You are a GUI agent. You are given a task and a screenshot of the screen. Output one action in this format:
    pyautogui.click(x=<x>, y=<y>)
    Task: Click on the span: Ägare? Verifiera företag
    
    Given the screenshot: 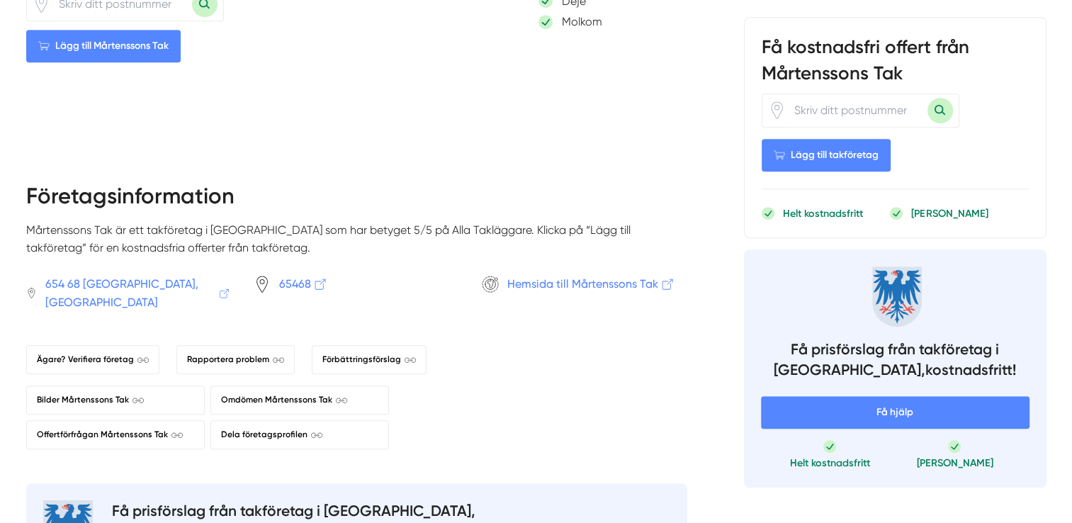 What is the action you would take?
    pyautogui.click(x=93, y=359)
    